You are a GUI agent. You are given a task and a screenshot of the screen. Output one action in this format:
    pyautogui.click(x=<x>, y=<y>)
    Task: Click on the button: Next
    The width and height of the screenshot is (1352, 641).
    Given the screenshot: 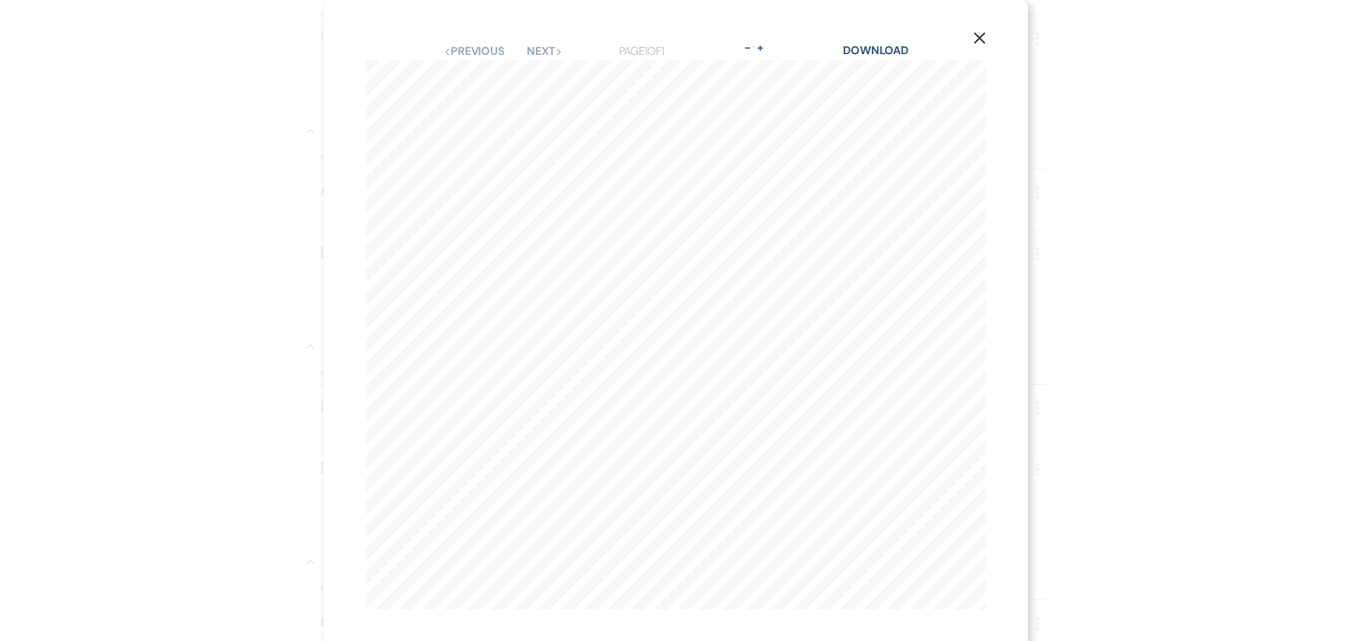 What is the action you would take?
    pyautogui.click(x=545, y=51)
    